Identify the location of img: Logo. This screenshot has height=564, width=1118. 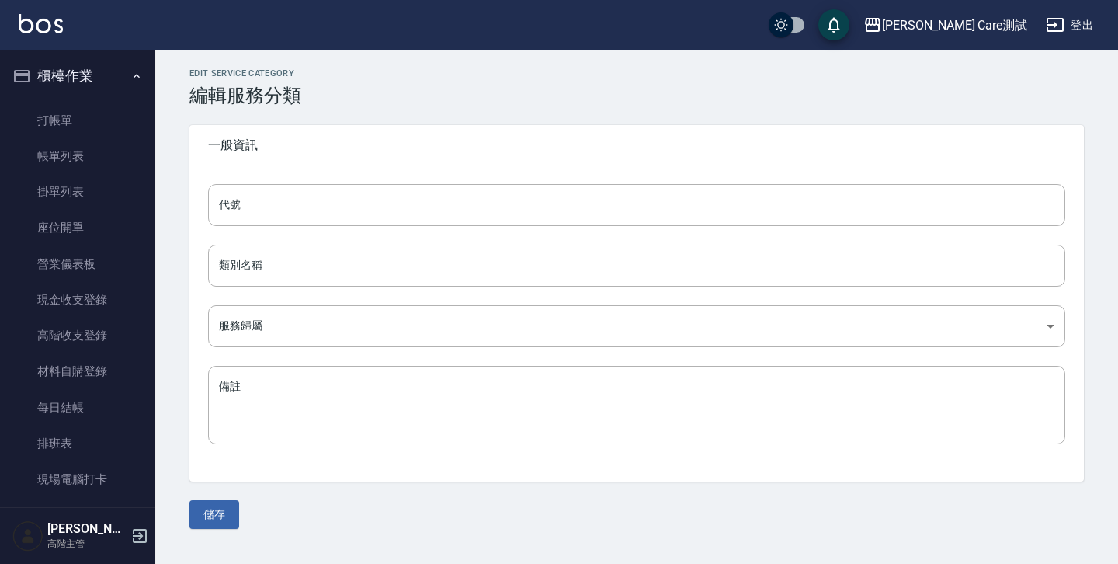
(40, 23).